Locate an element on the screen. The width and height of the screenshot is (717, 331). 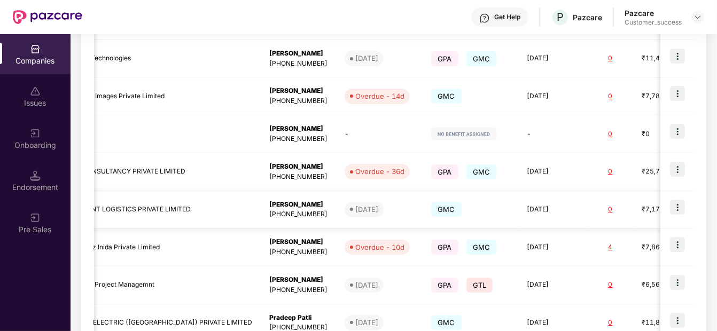
div: Overdue - 36d is located at coordinates (380, 171).